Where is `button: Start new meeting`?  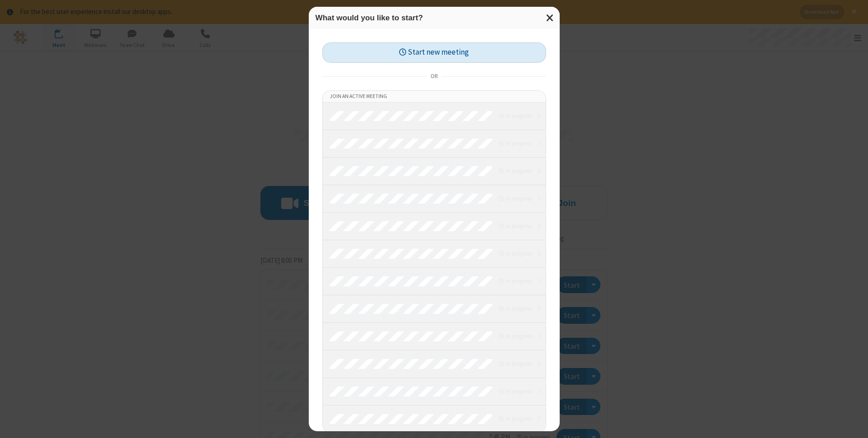 button: Start new meeting is located at coordinates (434, 52).